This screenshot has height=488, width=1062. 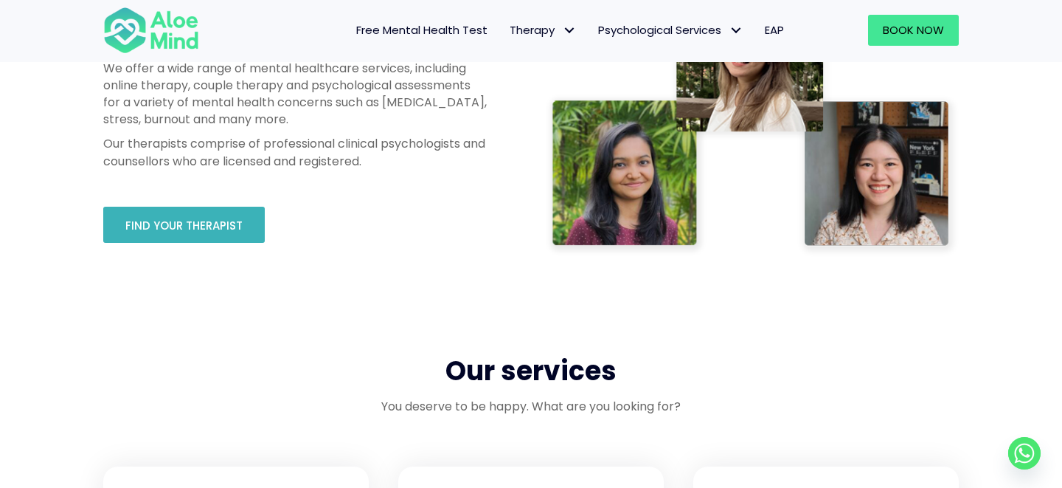 I want to click on a: Psychological ServicesPsychological Services: submenu, so click(x=671, y=30).